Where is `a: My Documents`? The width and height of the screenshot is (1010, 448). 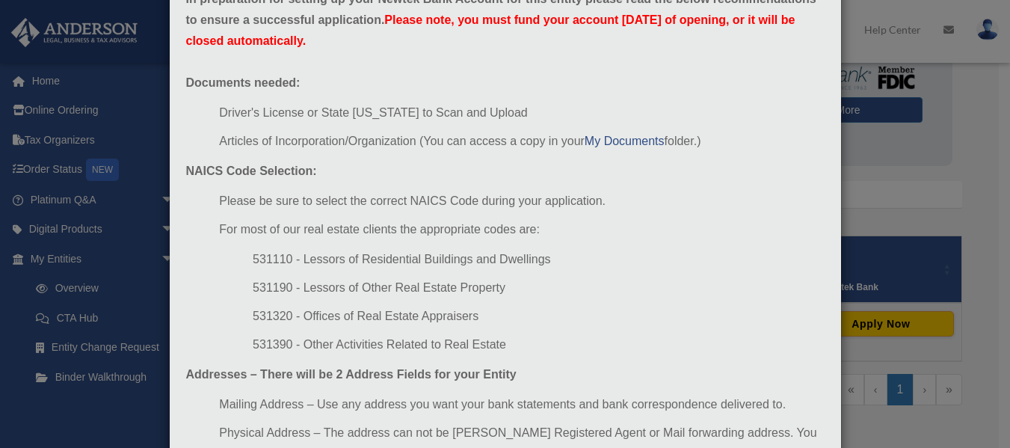 a: My Documents is located at coordinates (624, 140).